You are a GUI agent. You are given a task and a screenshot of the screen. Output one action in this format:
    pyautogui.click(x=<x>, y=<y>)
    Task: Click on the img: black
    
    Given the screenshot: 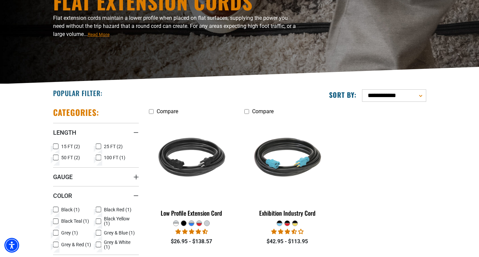 What is the action you would take?
    pyautogui.click(x=192, y=160)
    